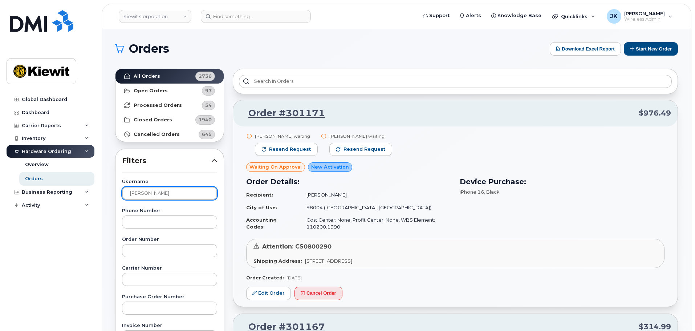 The height and width of the screenshot is (331, 695). What do you see at coordinates (585, 49) in the screenshot?
I see `button: Download Excel Report` at bounding box center [585, 49].